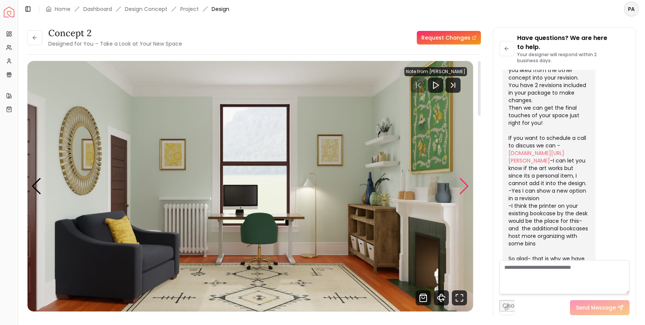 The height and width of the screenshot is (325, 645). What do you see at coordinates (548, 146) in the screenshot?
I see `div: Hi great- glad you like it! Next steps- Pick your favorite Concept that you like the most pieces ...` at bounding box center [548, 146].